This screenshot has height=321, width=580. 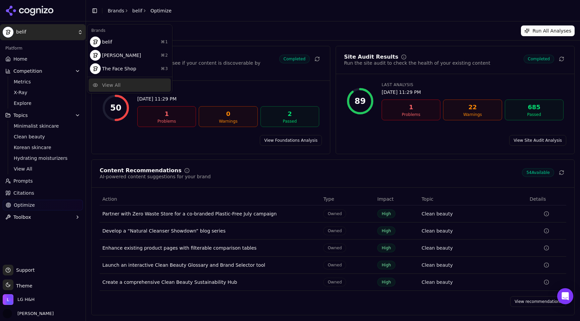 I want to click on div: belif, so click(x=129, y=42).